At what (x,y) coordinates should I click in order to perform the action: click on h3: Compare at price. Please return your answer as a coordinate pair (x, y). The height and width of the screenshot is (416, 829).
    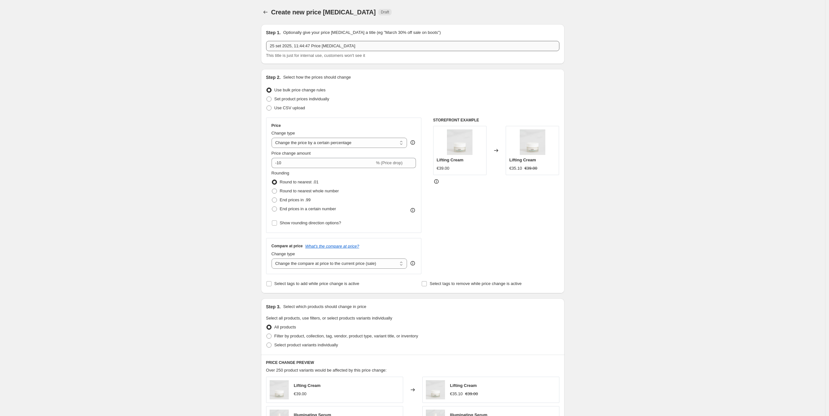
    Looking at the image, I should click on (287, 246).